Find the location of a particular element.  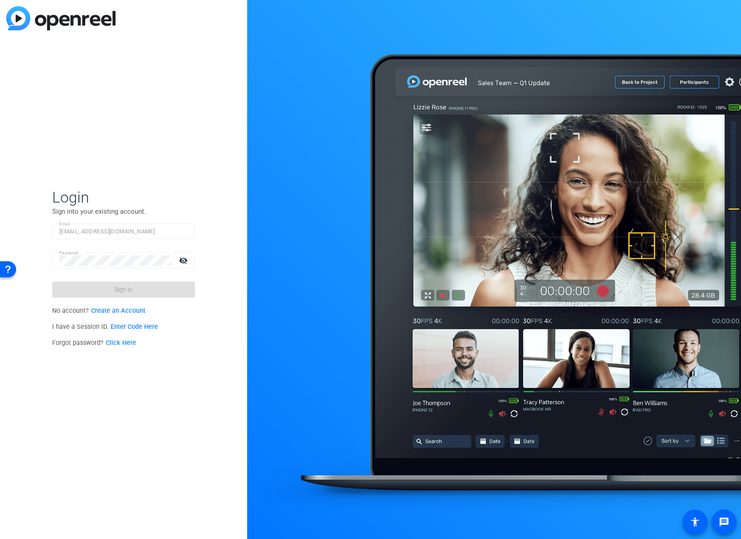

span: I have a Session ID. is located at coordinates (105, 327).